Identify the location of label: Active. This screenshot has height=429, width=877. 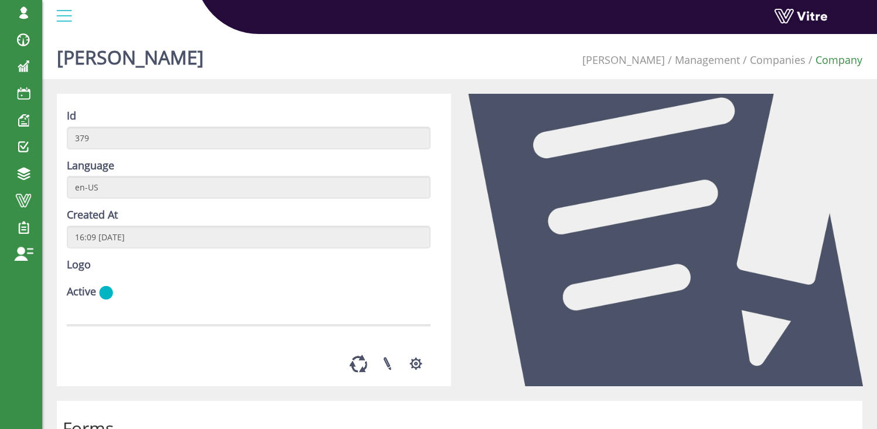
(81, 292).